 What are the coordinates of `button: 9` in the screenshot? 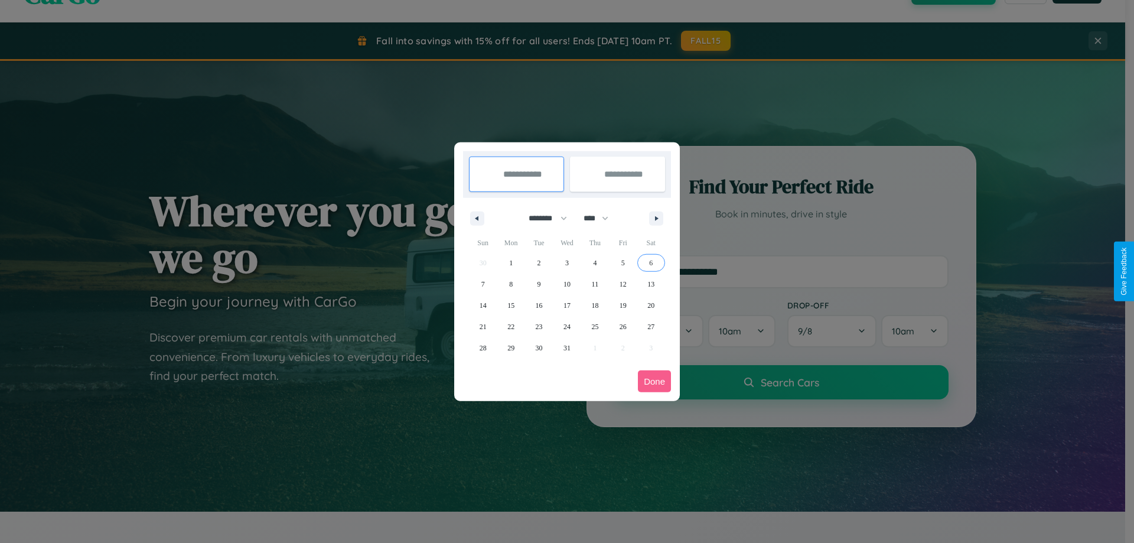 It's located at (539, 284).